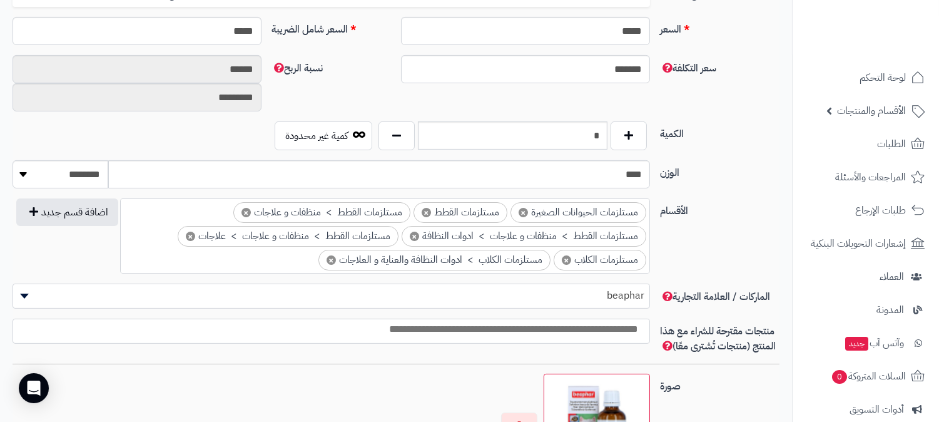 The width and height of the screenshot is (939, 422). Describe the element at coordinates (578, 212) in the screenshot. I see `li: مستلزمات الحيوانات الصغيرة` at that location.